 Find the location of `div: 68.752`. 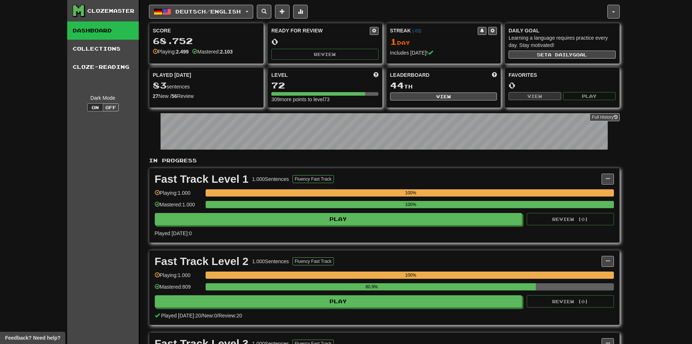

div: 68.752 is located at coordinates (206, 41).